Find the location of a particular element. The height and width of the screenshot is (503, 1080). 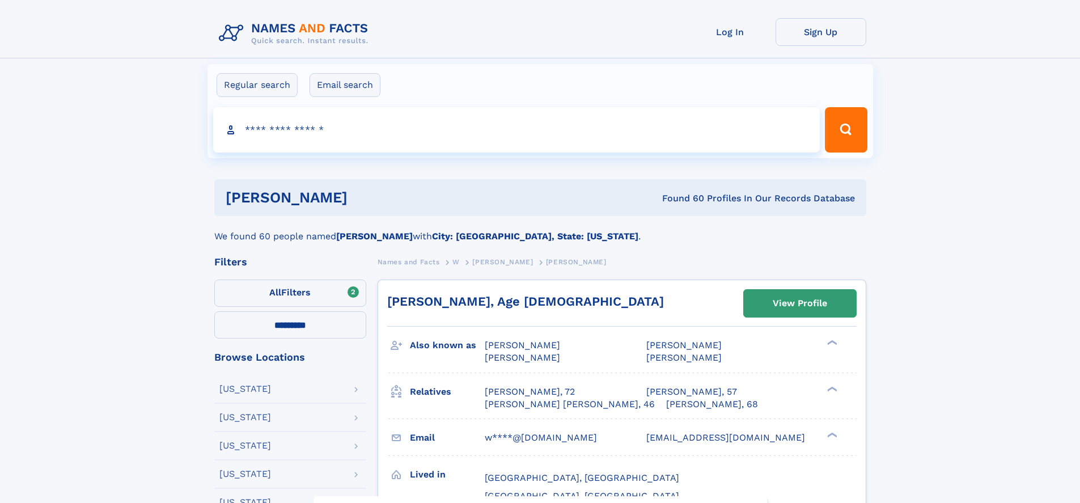

div: We found 60 people named with . is located at coordinates (540, 230).